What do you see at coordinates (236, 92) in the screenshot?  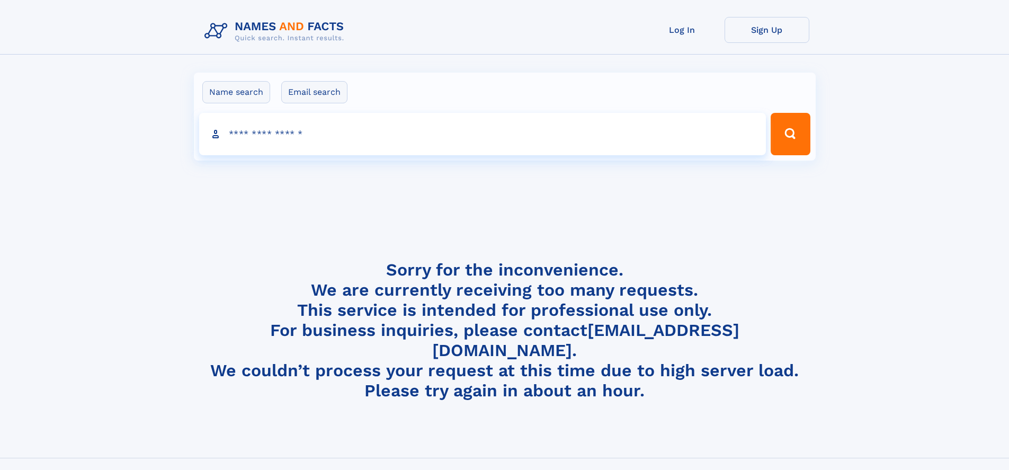 I see `label: Name search` at bounding box center [236, 92].